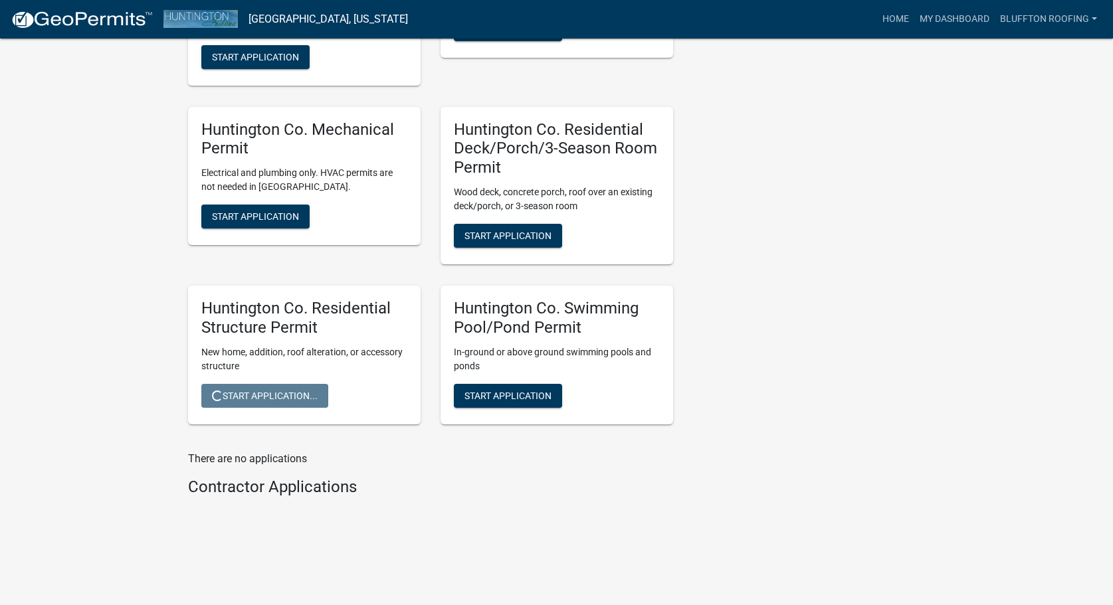 The height and width of the screenshot is (605, 1113). I want to click on h5: Huntington Co. Residential Structure Permit, so click(304, 318).